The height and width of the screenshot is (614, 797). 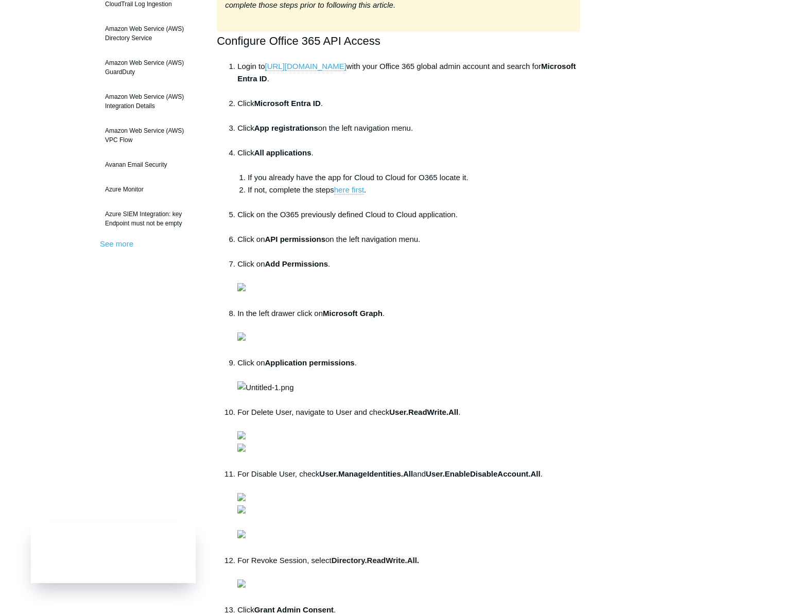 What do you see at coordinates (242, 584) in the screenshot?
I see `img: 28485749840403` at bounding box center [242, 584].